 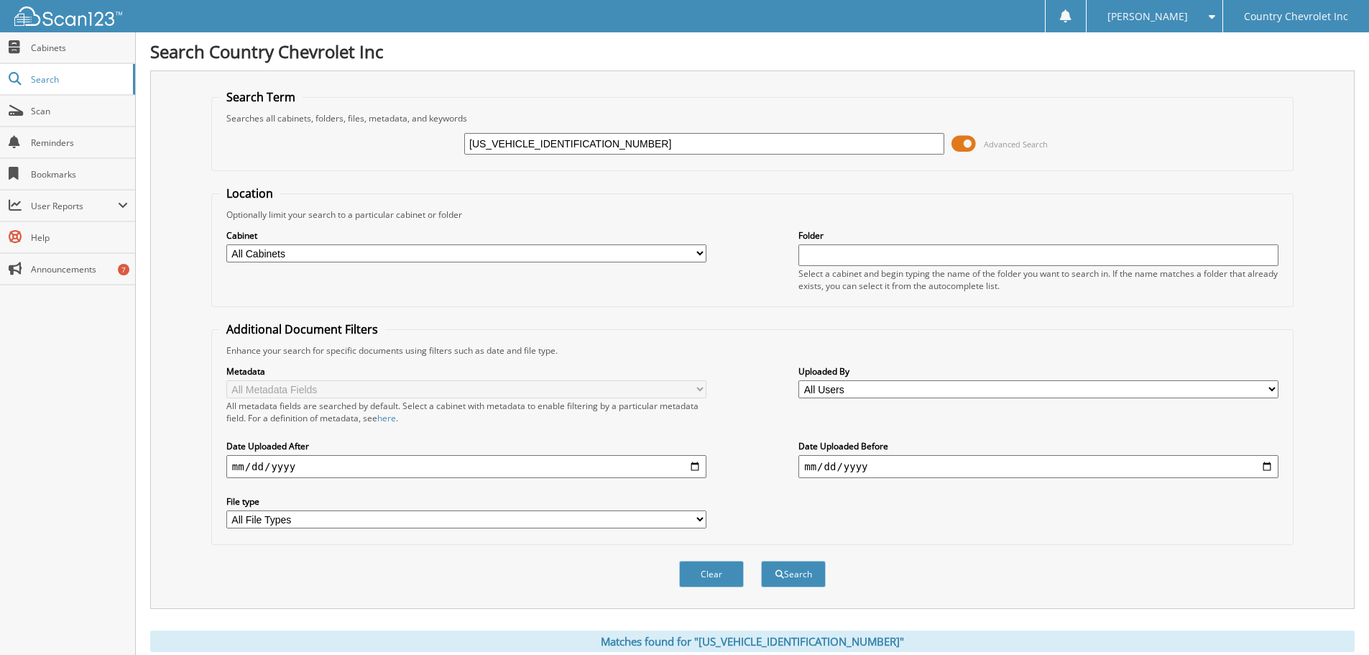 I want to click on legend: Location, so click(x=249, y=193).